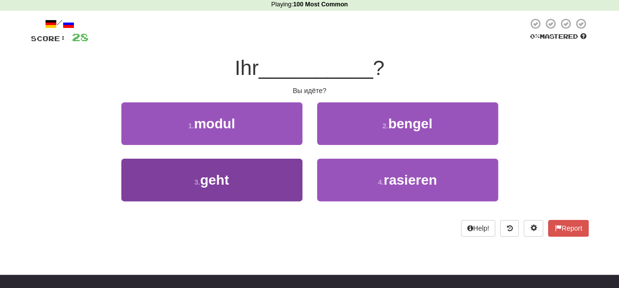 Image resolution: width=619 pixels, height=288 pixels. Describe the element at coordinates (509, 228) in the screenshot. I see `button: Round history (alt+y)` at that location.